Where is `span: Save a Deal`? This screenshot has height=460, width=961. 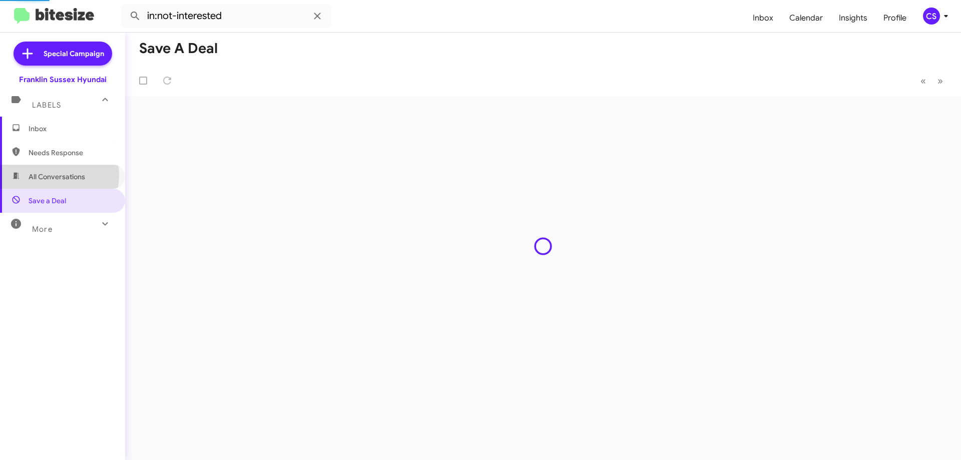
span: Save a Deal is located at coordinates (47, 201).